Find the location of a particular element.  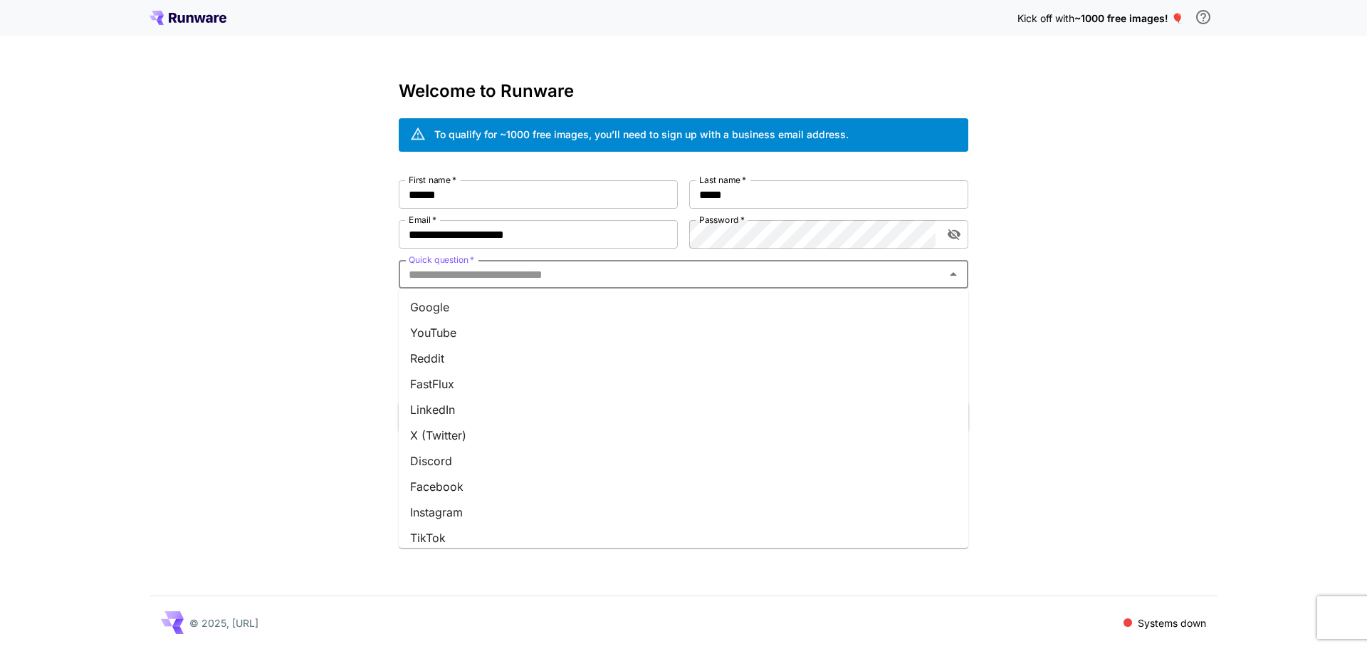

li: YouTube is located at coordinates (684, 333).